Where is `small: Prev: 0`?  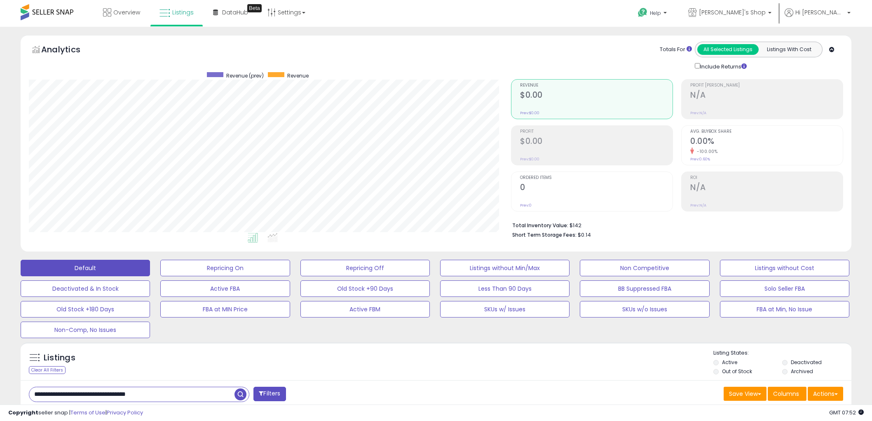
small: Prev: 0 is located at coordinates (526, 205).